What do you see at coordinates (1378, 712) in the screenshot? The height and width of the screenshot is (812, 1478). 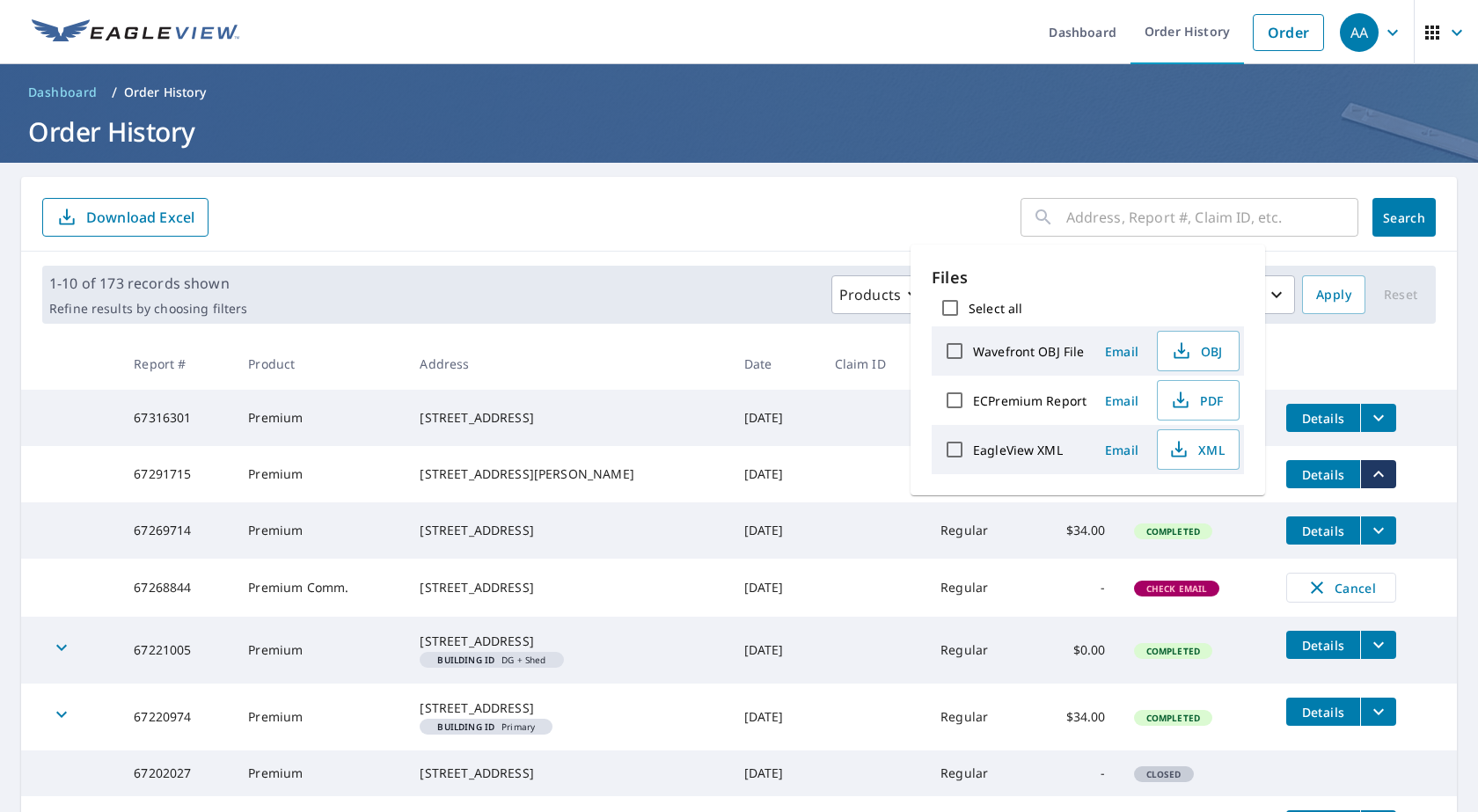 I see `button: filesDropdownBtn-67220974` at bounding box center [1378, 712].